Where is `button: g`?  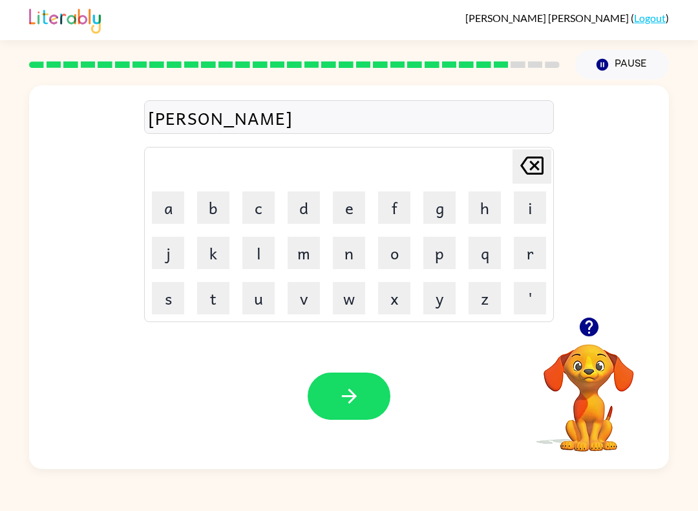
button: g is located at coordinates (440, 208).